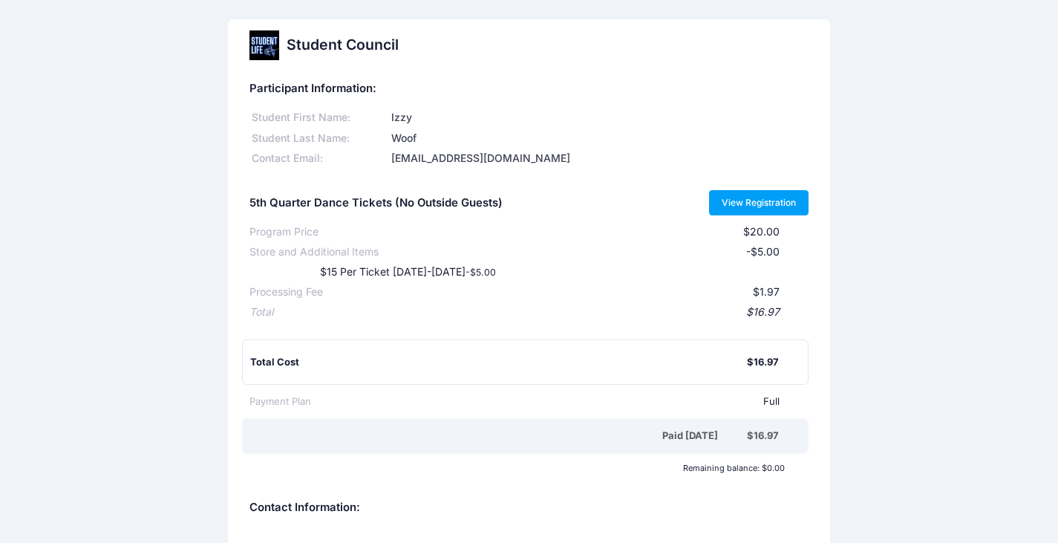  I want to click on div: Full, so click(545, 402).